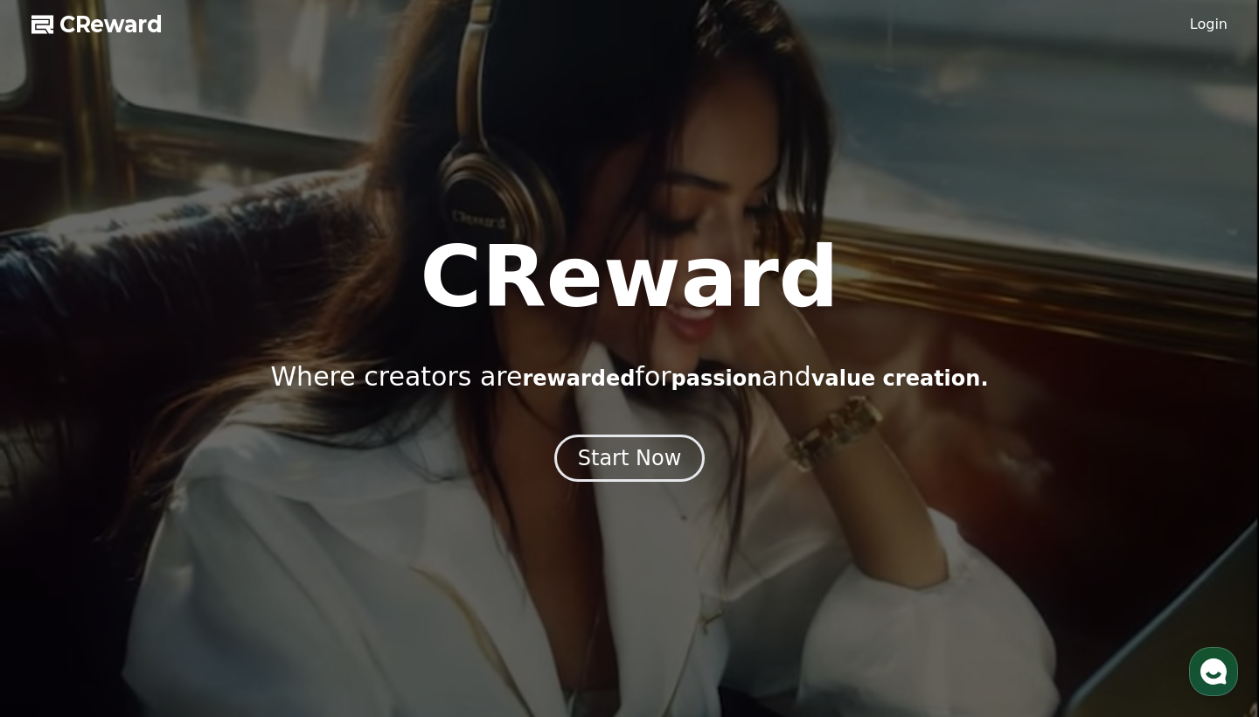  What do you see at coordinates (281, 576) in the screenshot?
I see `a: Settings` at bounding box center [281, 576].